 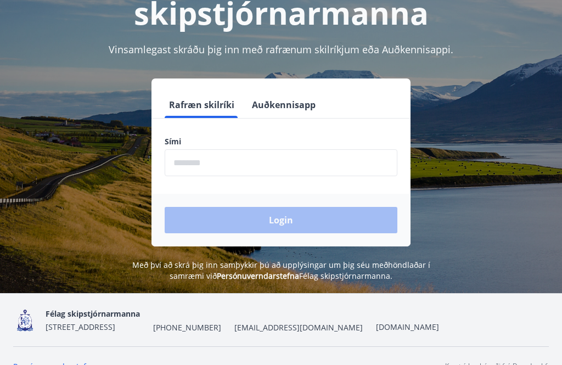 What do you see at coordinates (281, 142) in the screenshot?
I see `label: Sími` at bounding box center [281, 142].